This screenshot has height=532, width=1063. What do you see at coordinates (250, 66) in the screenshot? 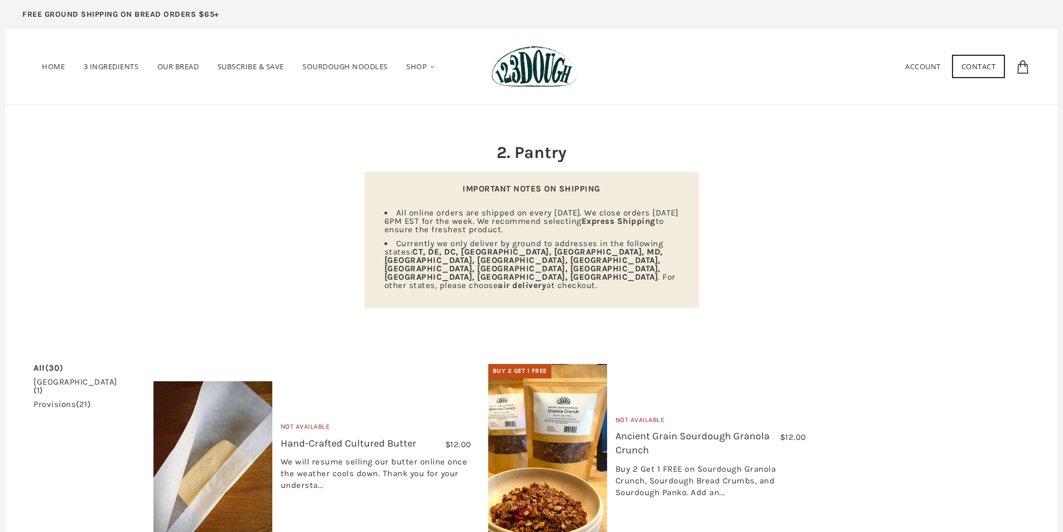
I see `a: Subscribe & Save` at bounding box center [250, 66].